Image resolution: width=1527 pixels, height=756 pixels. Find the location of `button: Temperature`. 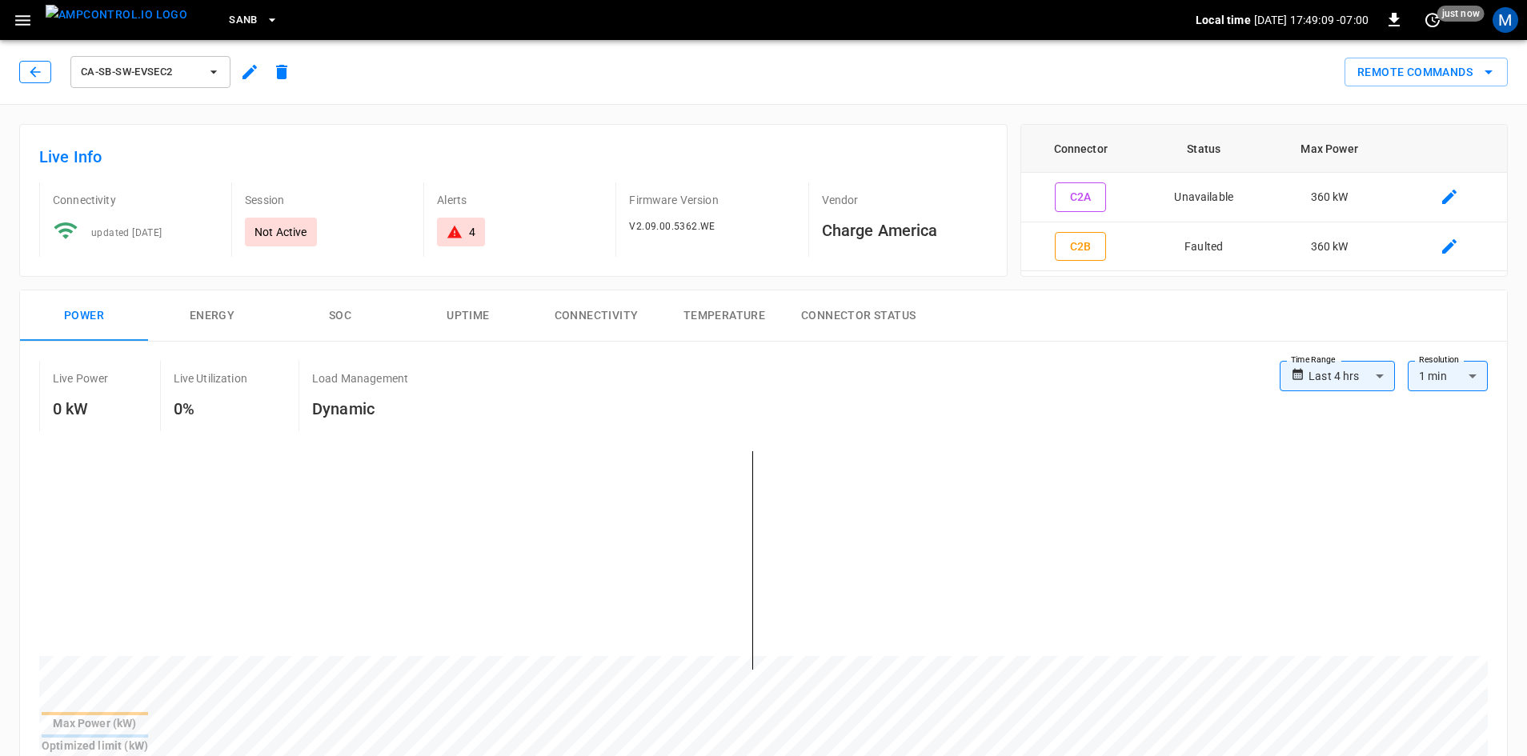

button: Temperature is located at coordinates (724, 316).